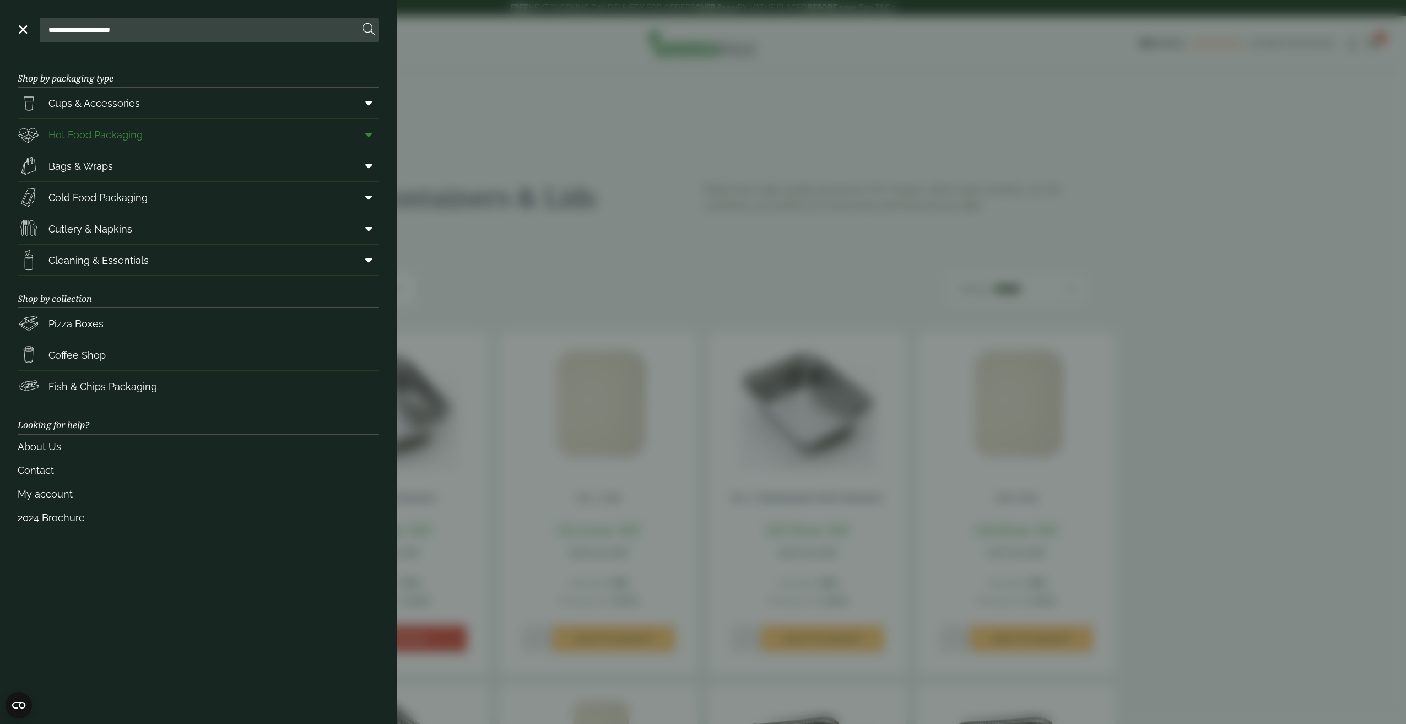  I want to click on a: Cutlery & Napkins, so click(198, 229).